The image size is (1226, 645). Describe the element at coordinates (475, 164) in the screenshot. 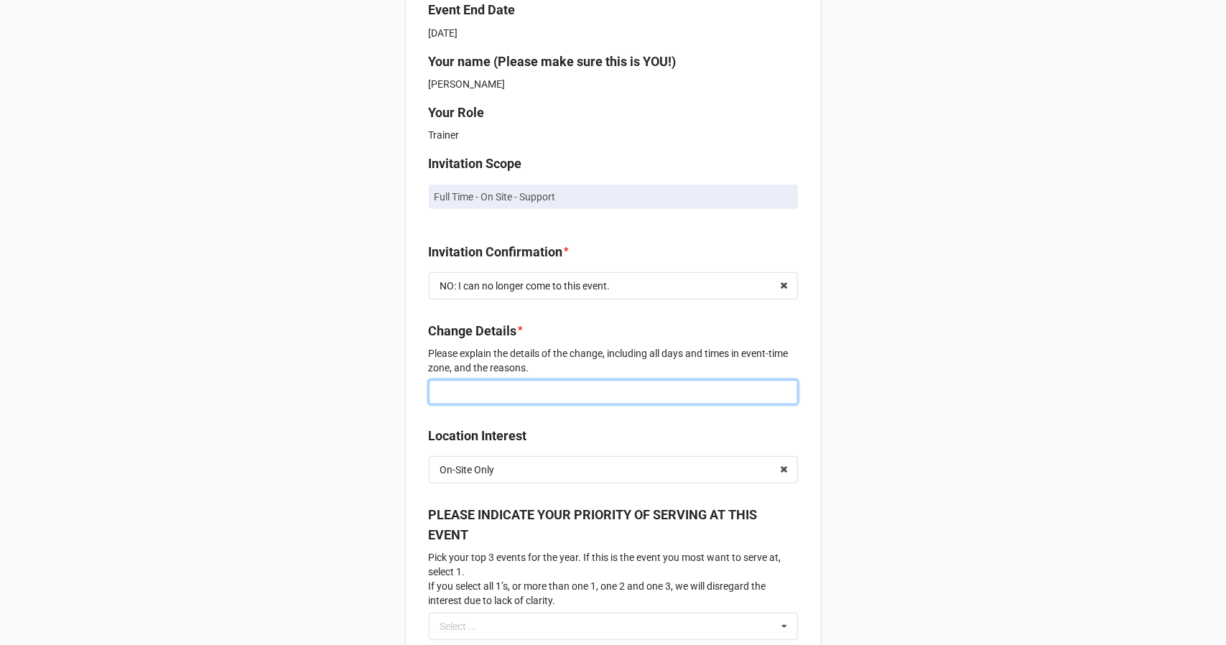

I see `label: Invitation Scope` at that location.